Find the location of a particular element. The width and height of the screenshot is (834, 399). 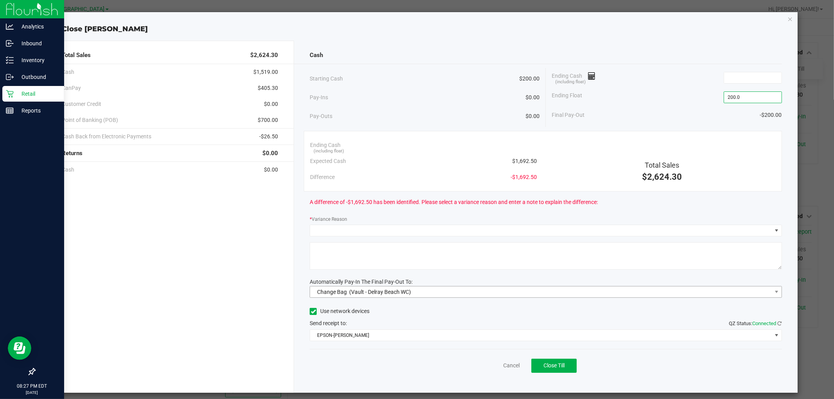

inline-svg: Outbound is located at coordinates (10, 77).